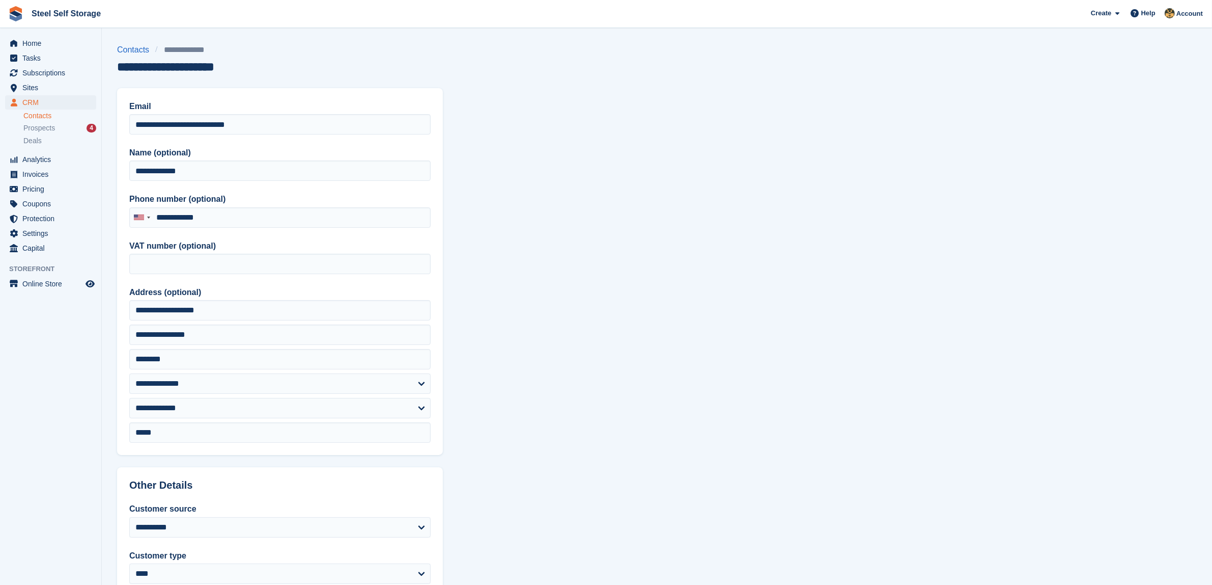 The image size is (1212, 585). What do you see at coordinates (280, 556) in the screenshot?
I see `label: Customer type` at bounding box center [280, 556].